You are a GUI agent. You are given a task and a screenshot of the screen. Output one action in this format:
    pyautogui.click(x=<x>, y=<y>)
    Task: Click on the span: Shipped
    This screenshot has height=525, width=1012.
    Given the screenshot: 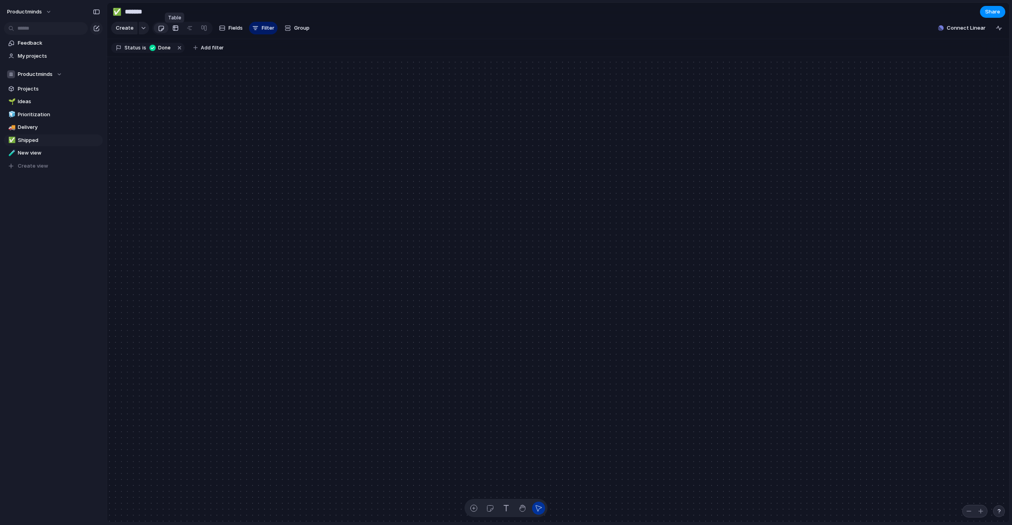 What is the action you would take?
    pyautogui.click(x=59, y=140)
    